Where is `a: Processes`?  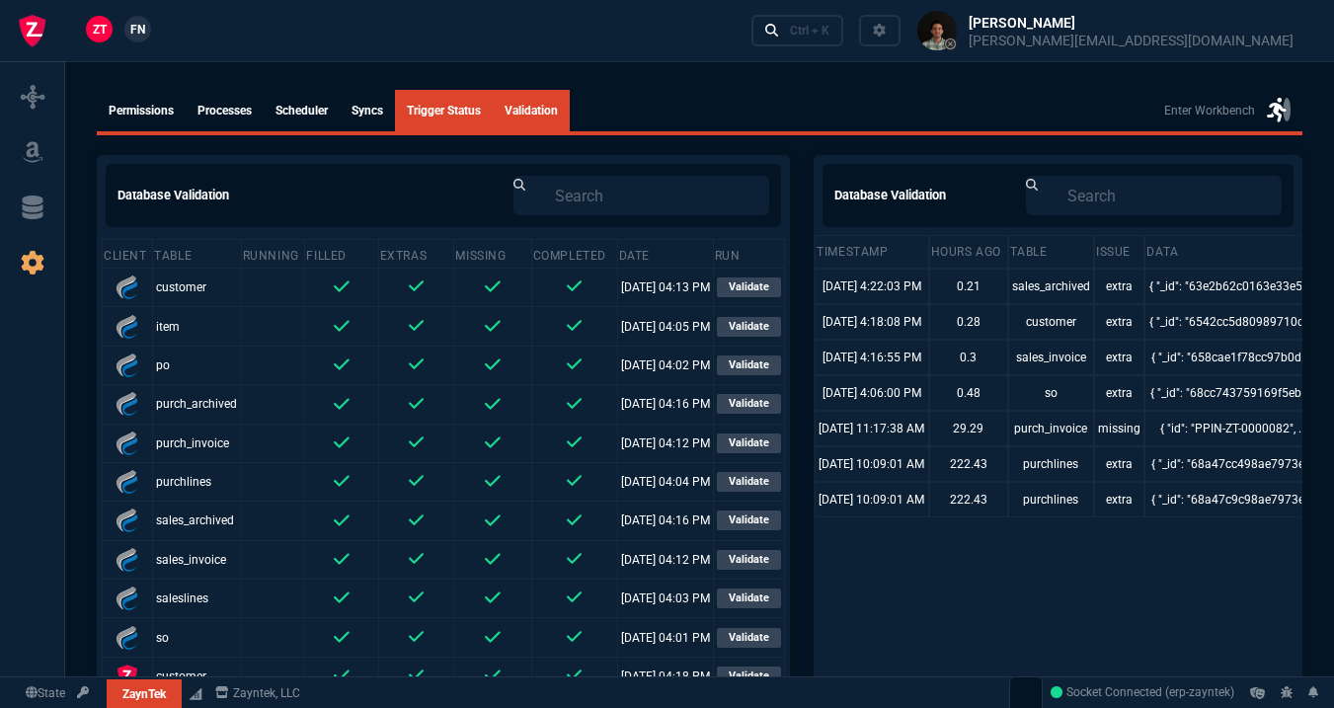
a: Processes is located at coordinates (224, 111).